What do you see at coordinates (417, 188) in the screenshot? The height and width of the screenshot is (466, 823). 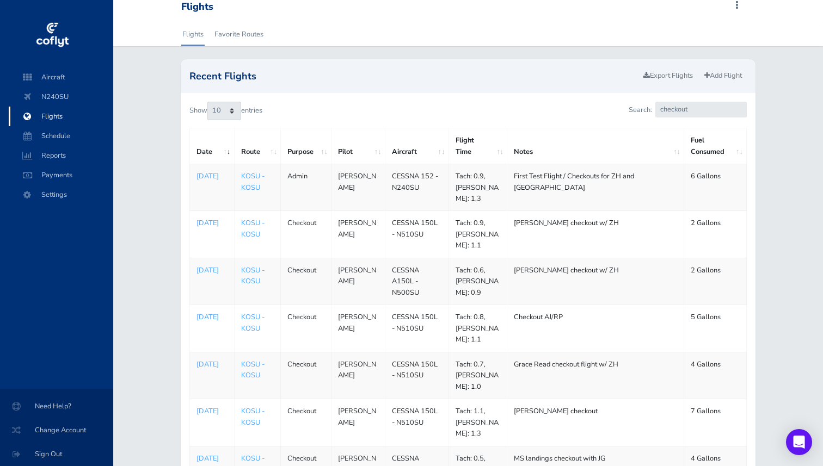 I see `td: CESSNA 152 - N240SU` at bounding box center [417, 188].